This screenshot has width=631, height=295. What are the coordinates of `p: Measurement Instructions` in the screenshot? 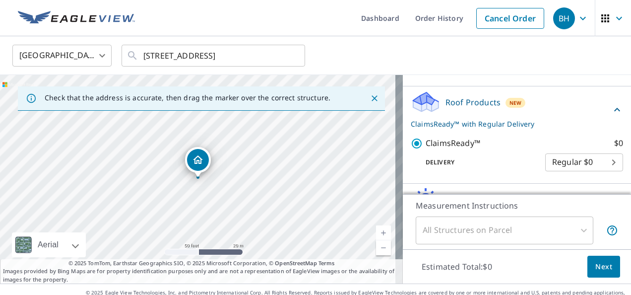 It's located at (517, 205).